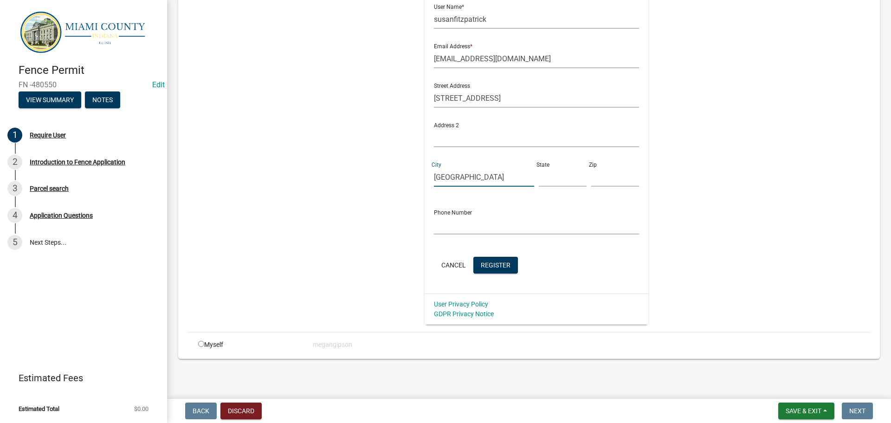 This screenshot has width=891, height=423. What do you see at coordinates (39, 408) in the screenshot?
I see `span: Estimated Total` at bounding box center [39, 408].